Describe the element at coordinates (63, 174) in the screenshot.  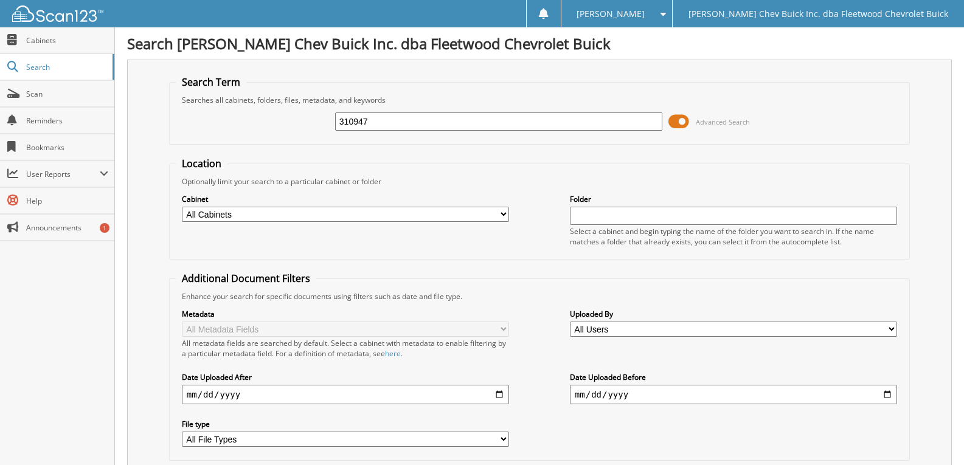
I see `span: User Reports` at that location.